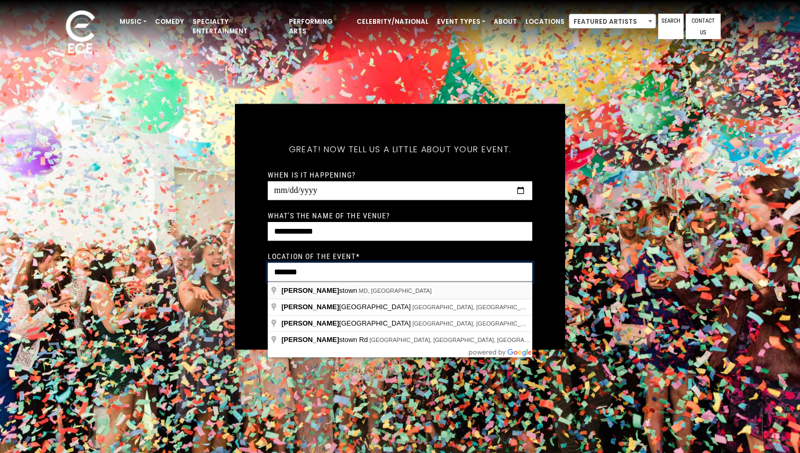 This screenshot has height=453, width=800. What do you see at coordinates (461, 22) in the screenshot?
I see `a: Event Types` at bounding box center [461, 22].